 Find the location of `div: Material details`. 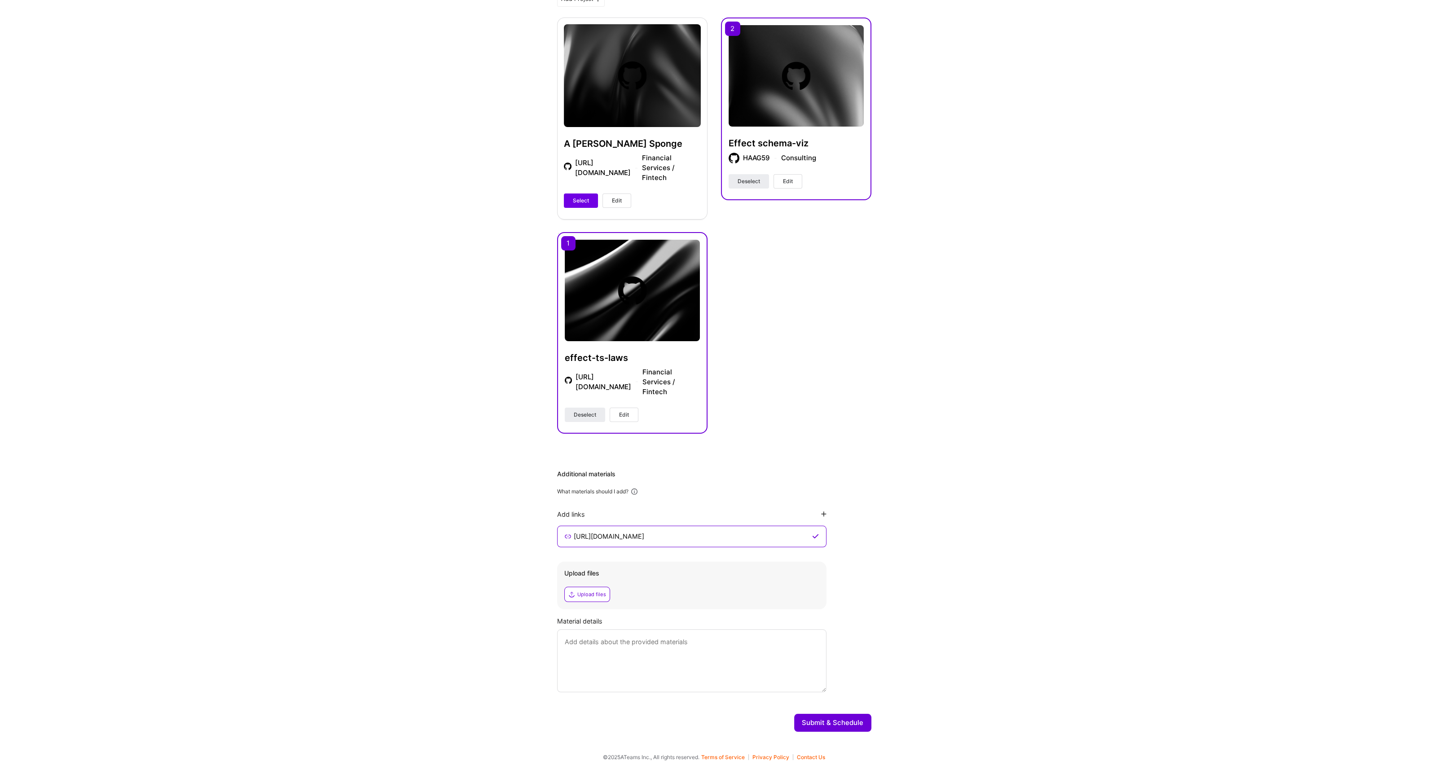

div: Material details is located at coordinates (714, 621).